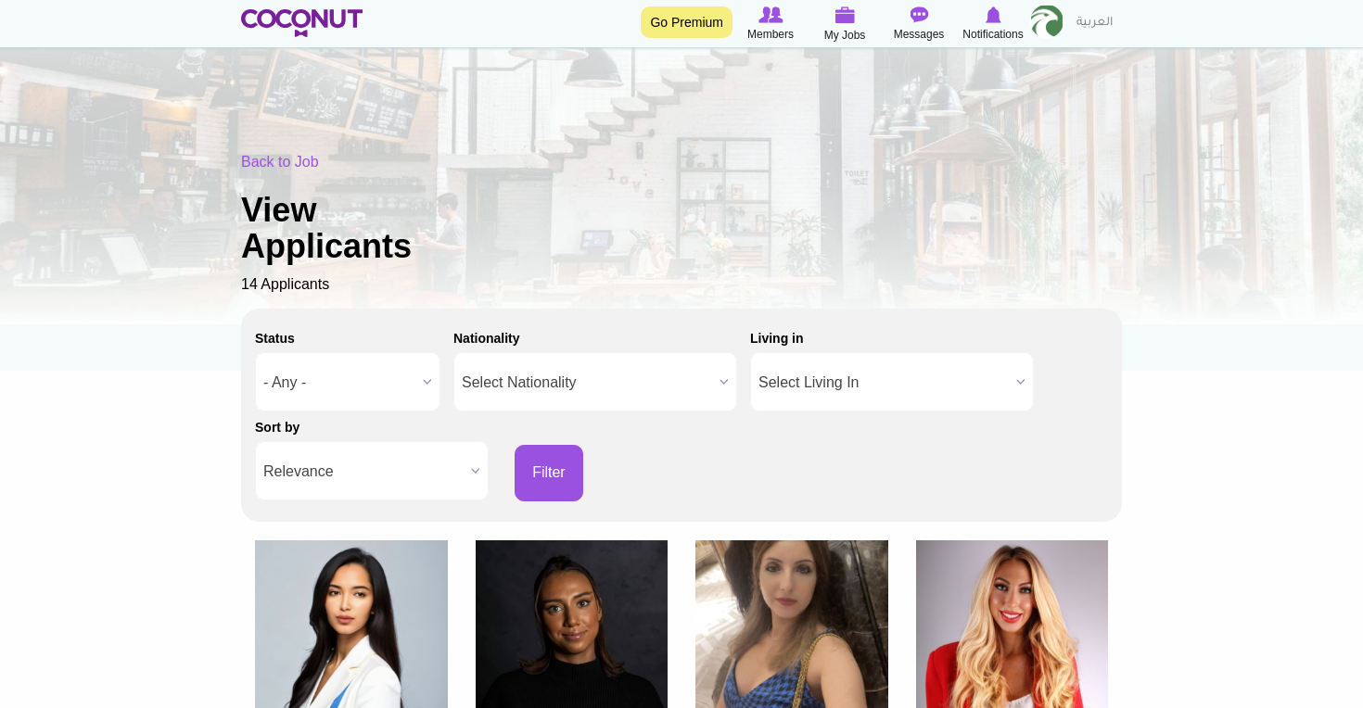  What do you see at coordinates (686, 22) in the screenshot?
I see `a: Go Premium` at bounding box center [686, 22].